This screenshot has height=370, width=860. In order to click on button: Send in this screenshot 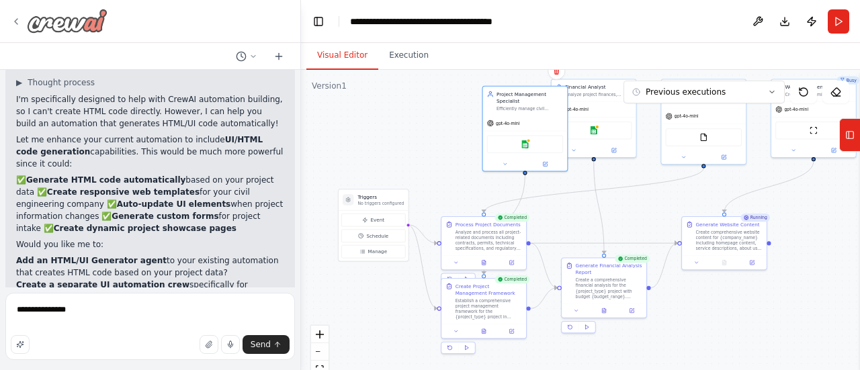, I will do `click(266, 344)`.